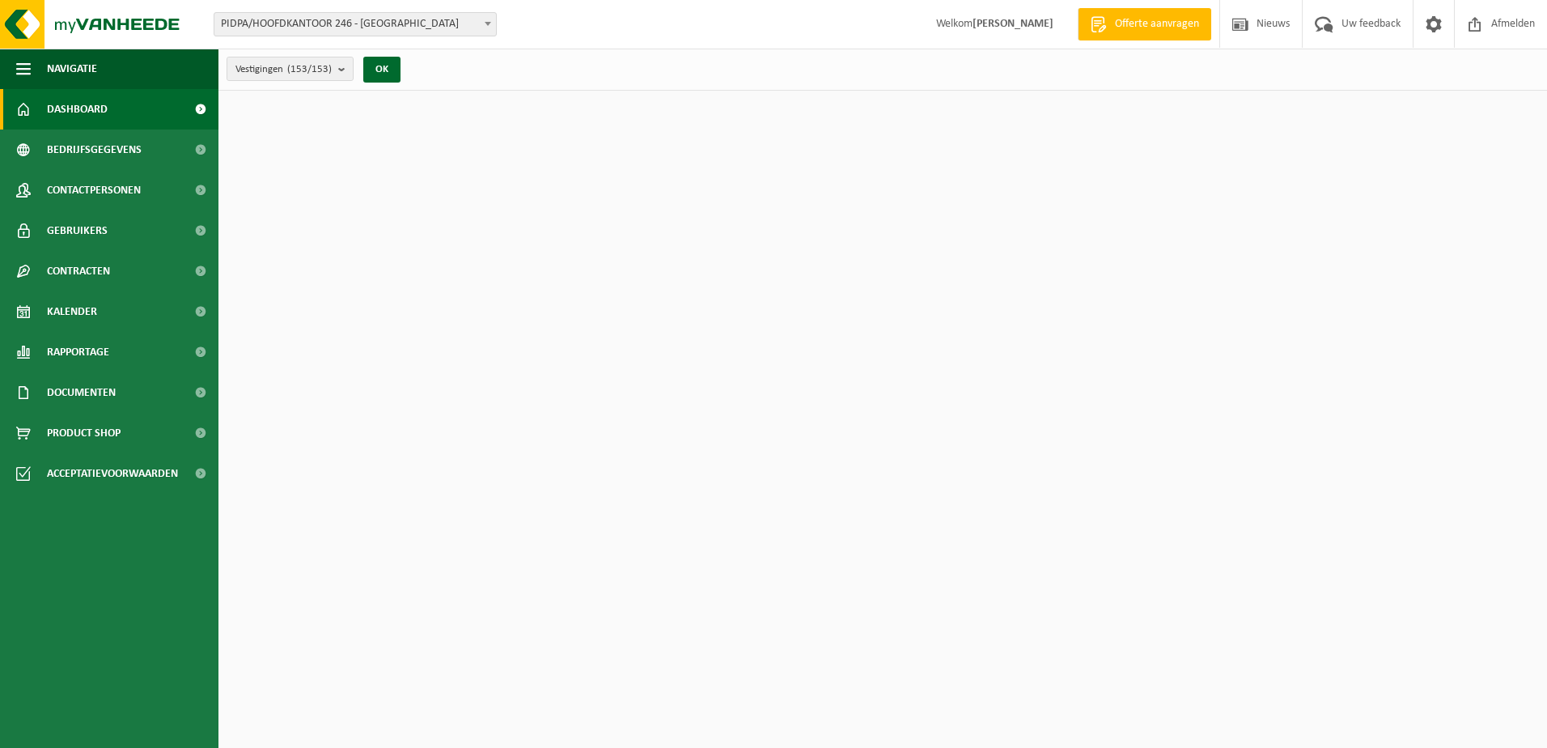 The height and width of the screenshot is (748, 1547). I want to click on span: Acceptatievoorwaarden, so click(112, 473).